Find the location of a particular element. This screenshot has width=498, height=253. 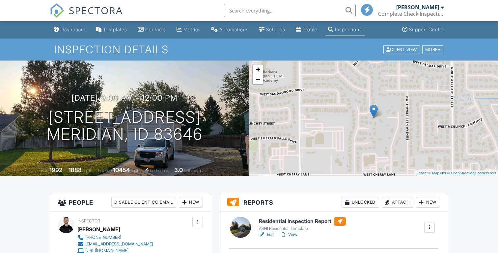

div: Client View is located at coordinates (402, 49).